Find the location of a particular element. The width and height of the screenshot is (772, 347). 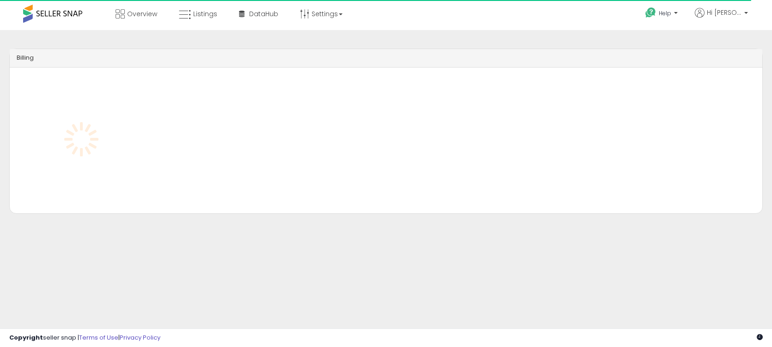

span: DataHub is located at coordinates (264, 14).